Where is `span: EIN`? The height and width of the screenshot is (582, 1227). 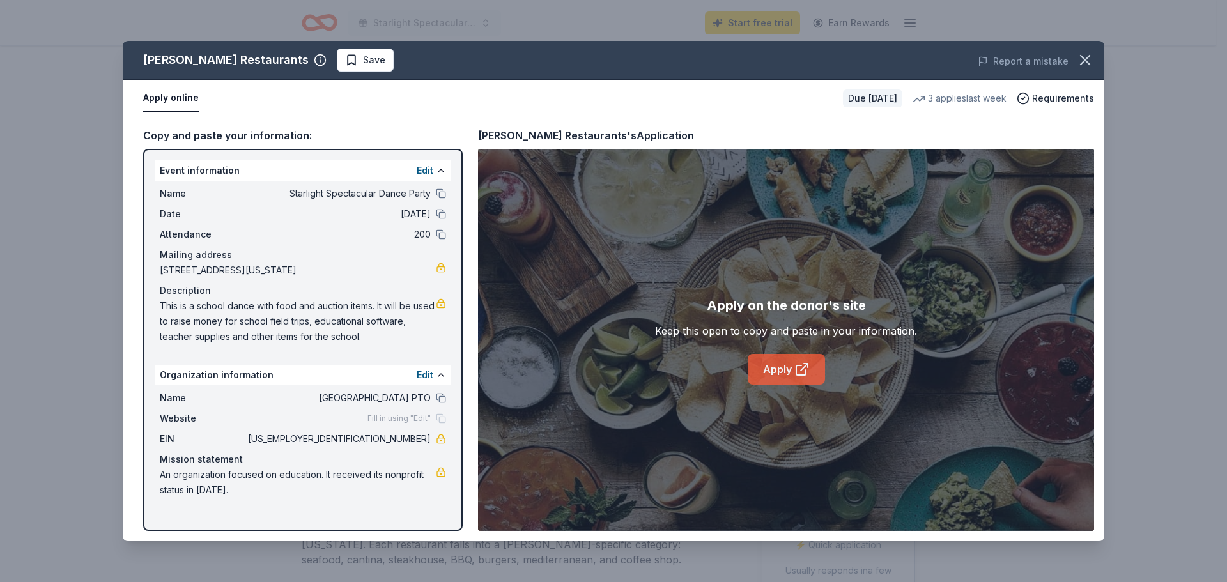 span: EIN is located at coordinates (203, 439).